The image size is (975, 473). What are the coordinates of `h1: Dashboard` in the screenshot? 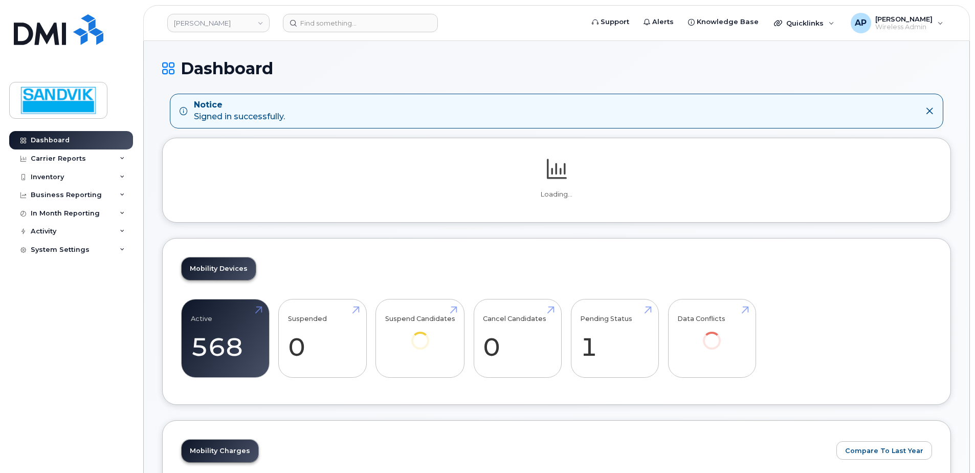 It's located at (556, 68).